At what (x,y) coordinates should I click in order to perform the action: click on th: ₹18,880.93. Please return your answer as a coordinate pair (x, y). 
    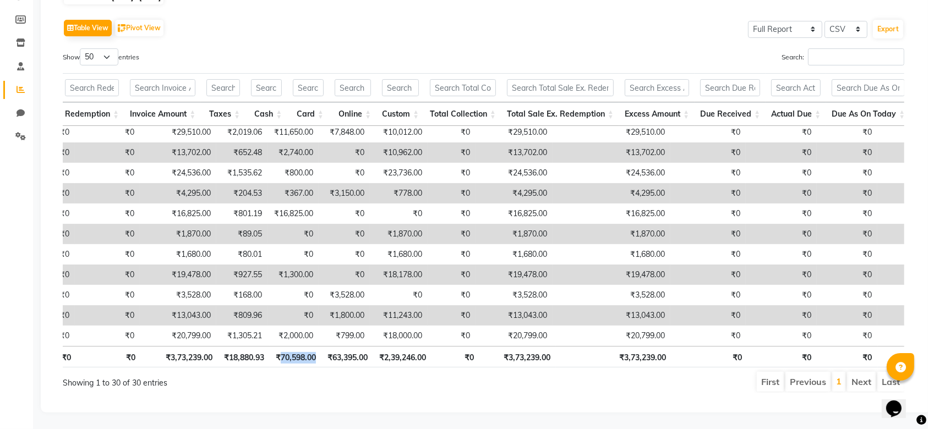
    Looking at the image, I should click on (244, 357).